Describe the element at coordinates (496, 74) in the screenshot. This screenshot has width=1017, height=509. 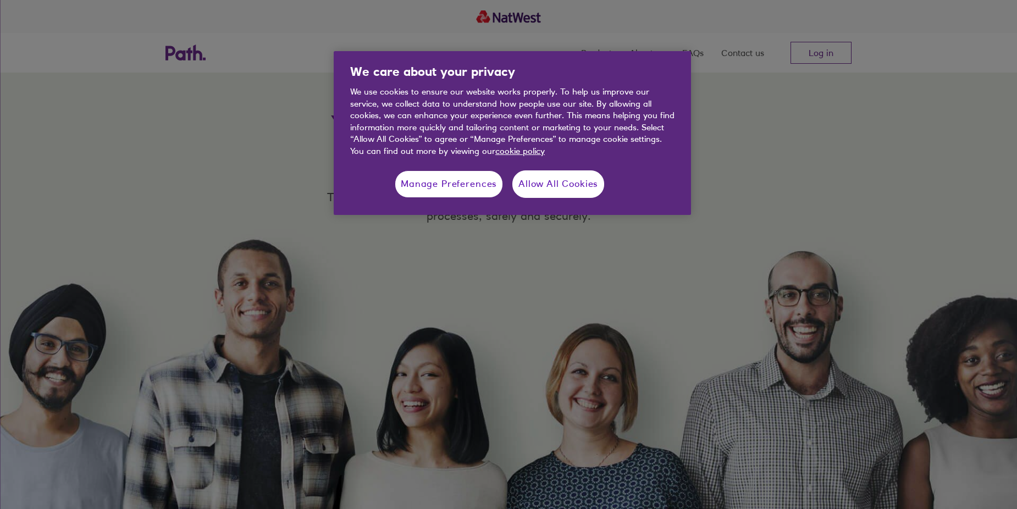
I see `h2: We care about your privacy` at that location.